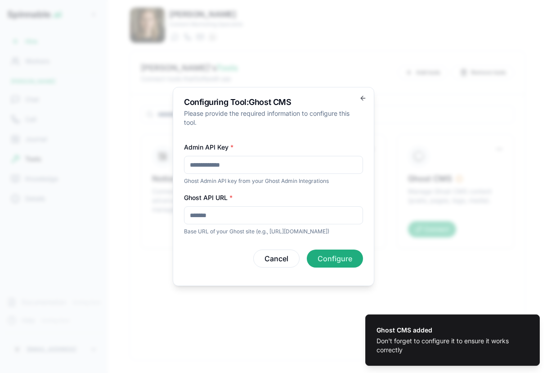 The width and height of the screenshot is (547, 373). What do you see at coordinates (276, 258) in the screenshot?
I see `button: Cancel` at bounding box center [276, 258].